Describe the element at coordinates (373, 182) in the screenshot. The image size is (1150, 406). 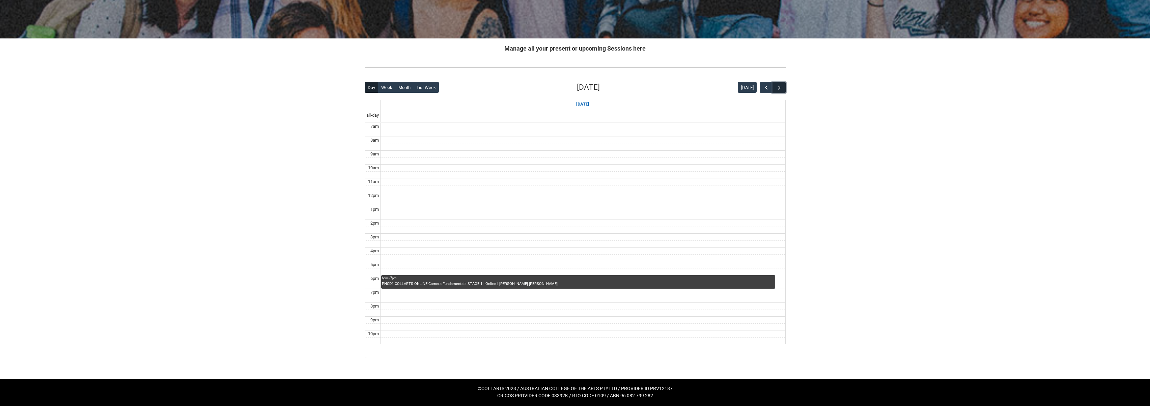
I see `div: 11am` at that location.